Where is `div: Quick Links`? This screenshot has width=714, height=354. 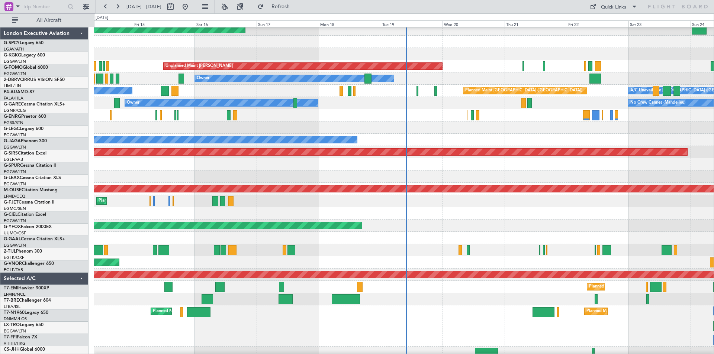 div: Quick Links is located at coordinates (614, 7).